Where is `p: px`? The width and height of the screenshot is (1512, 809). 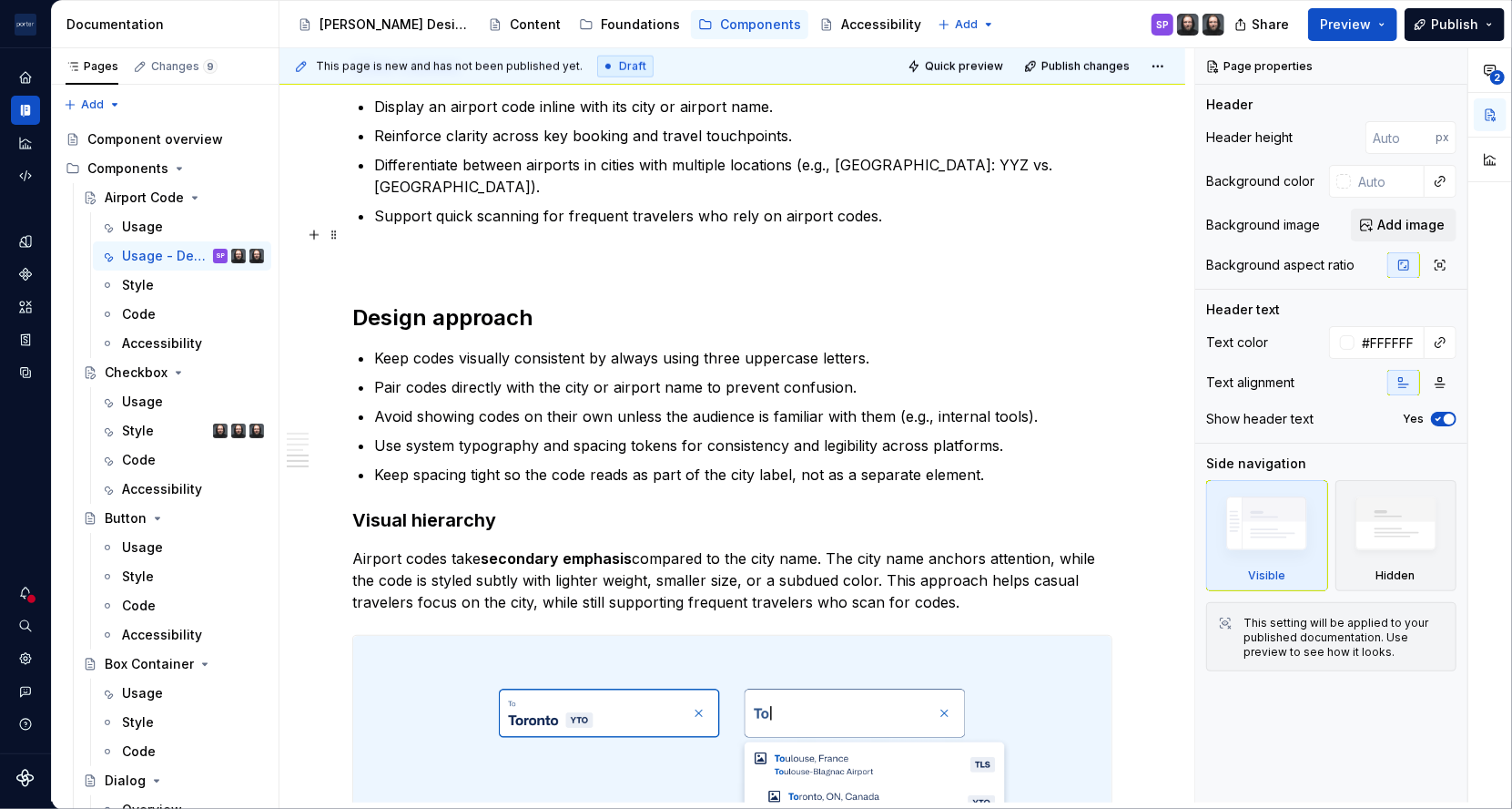
p: px is located at coordinates (1442, 137).